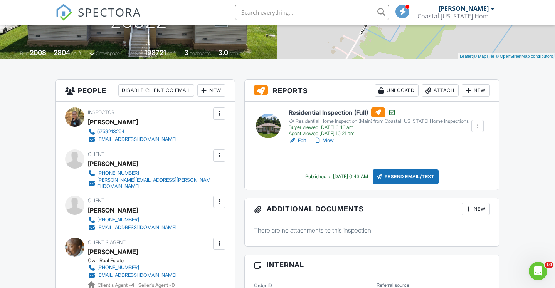 This screenshot has width=555, height=288. What do you see at coordinates (372, 265) in the screenshot?
I see `h3: Internal` at bounding box center [372, 265].